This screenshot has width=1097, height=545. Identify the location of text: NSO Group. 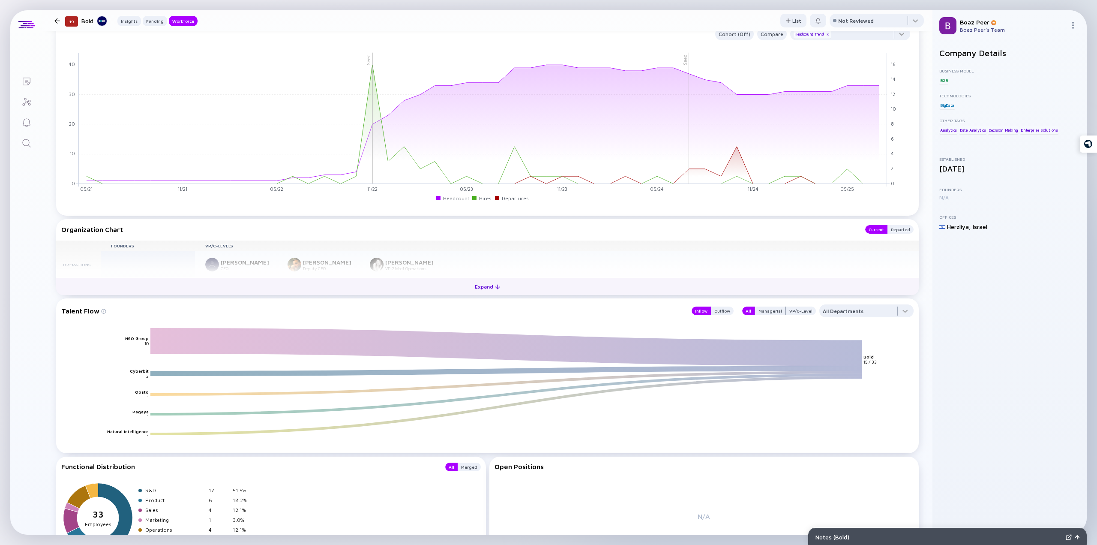
(137, 338).